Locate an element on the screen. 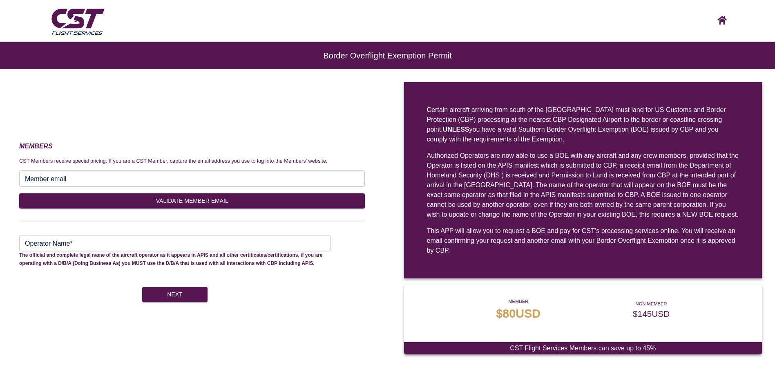 The height and width of the screenshot is (390, 775). p: CST Members receive special pricing. If you are a CST Member, capture the email address you use t... is located at coordinates (192, 161).